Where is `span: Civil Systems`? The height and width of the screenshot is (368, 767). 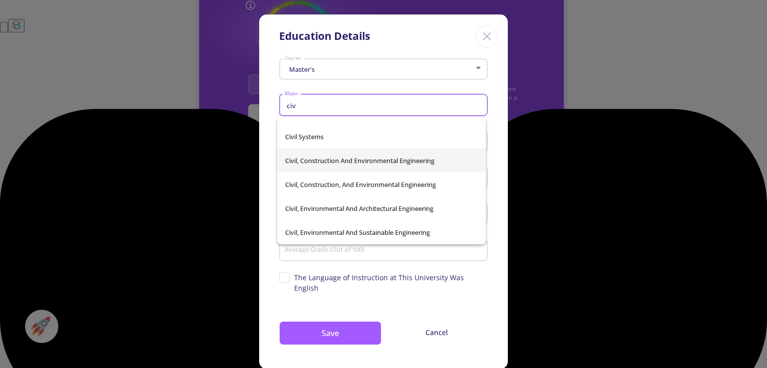
span: Civil Systems is located at coordinates (381, 137).